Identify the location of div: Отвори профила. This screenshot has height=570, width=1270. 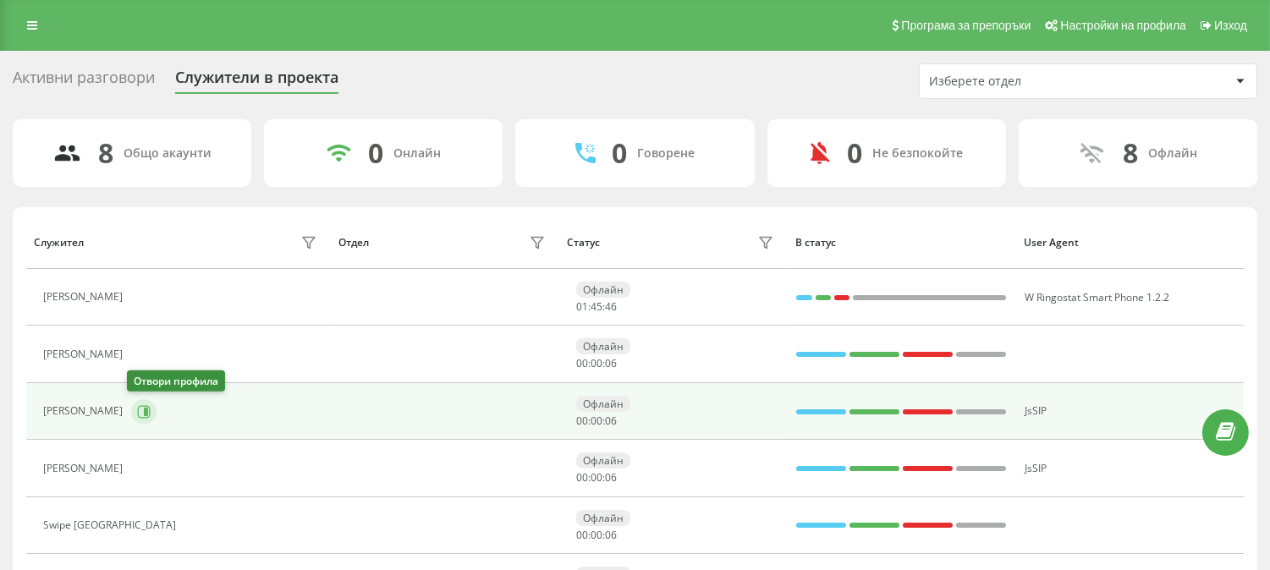
(176, 381).